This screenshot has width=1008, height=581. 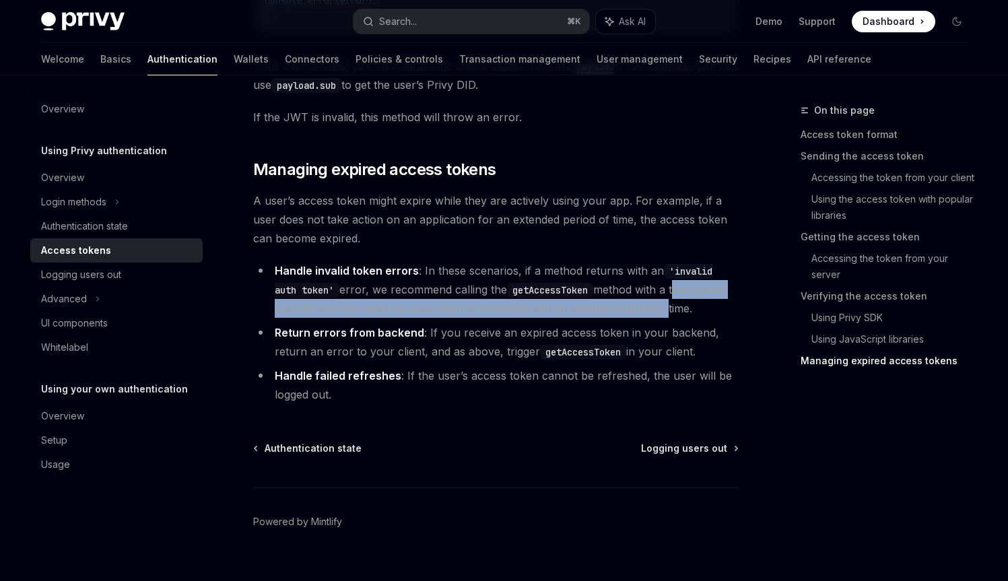 What do you see at coordinates (895, 267) in the screenshot?
I see `a: Accessing the token from your server` at bounding box center [895, 267].